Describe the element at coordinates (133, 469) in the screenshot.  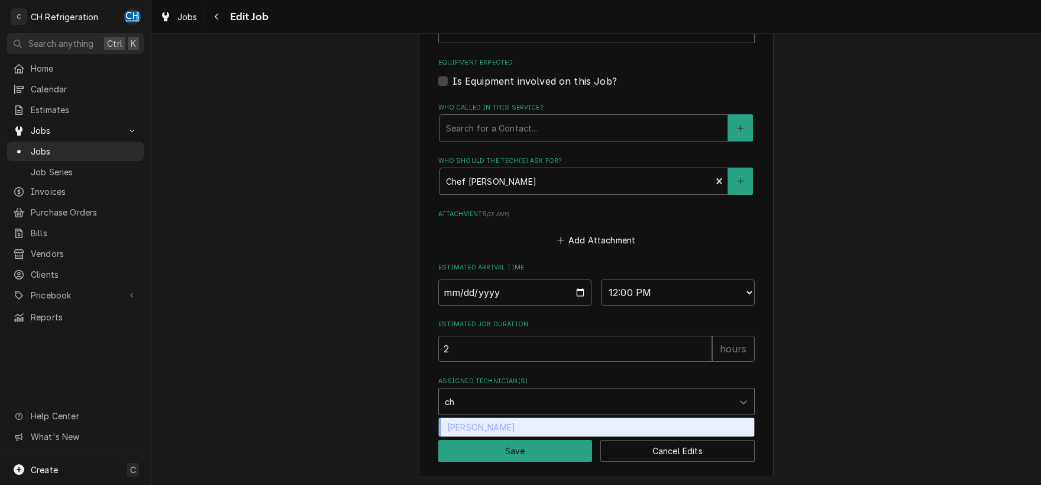
I see `span: C` at that location.